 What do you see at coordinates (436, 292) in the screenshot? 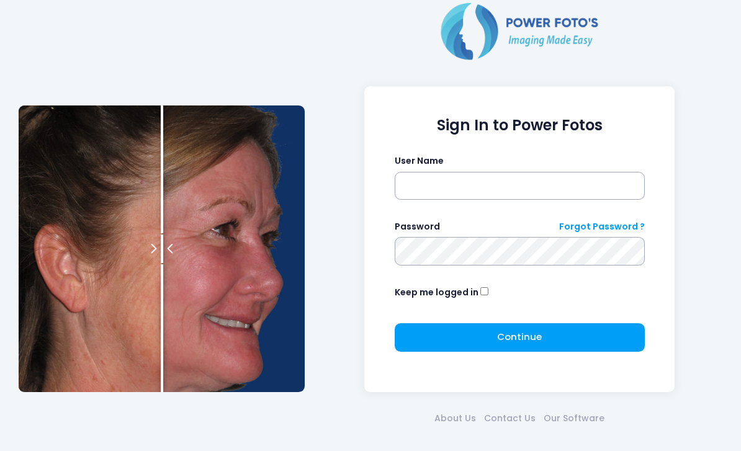
I see `label: Keep me logged in` at bounding box center [436, 292].